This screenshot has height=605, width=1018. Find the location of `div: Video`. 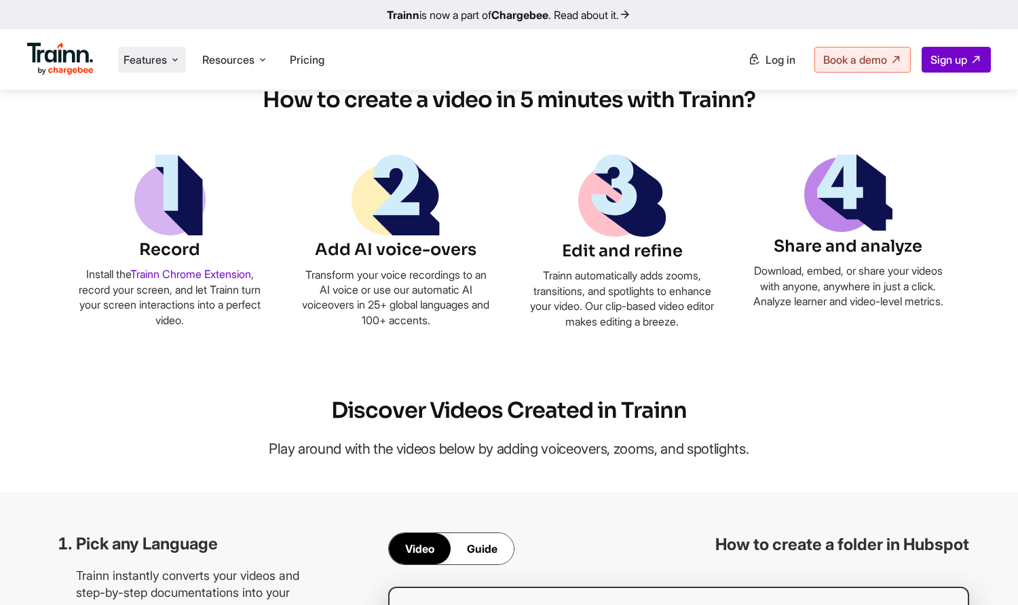

div: Video is located at coordinates (419, 549).